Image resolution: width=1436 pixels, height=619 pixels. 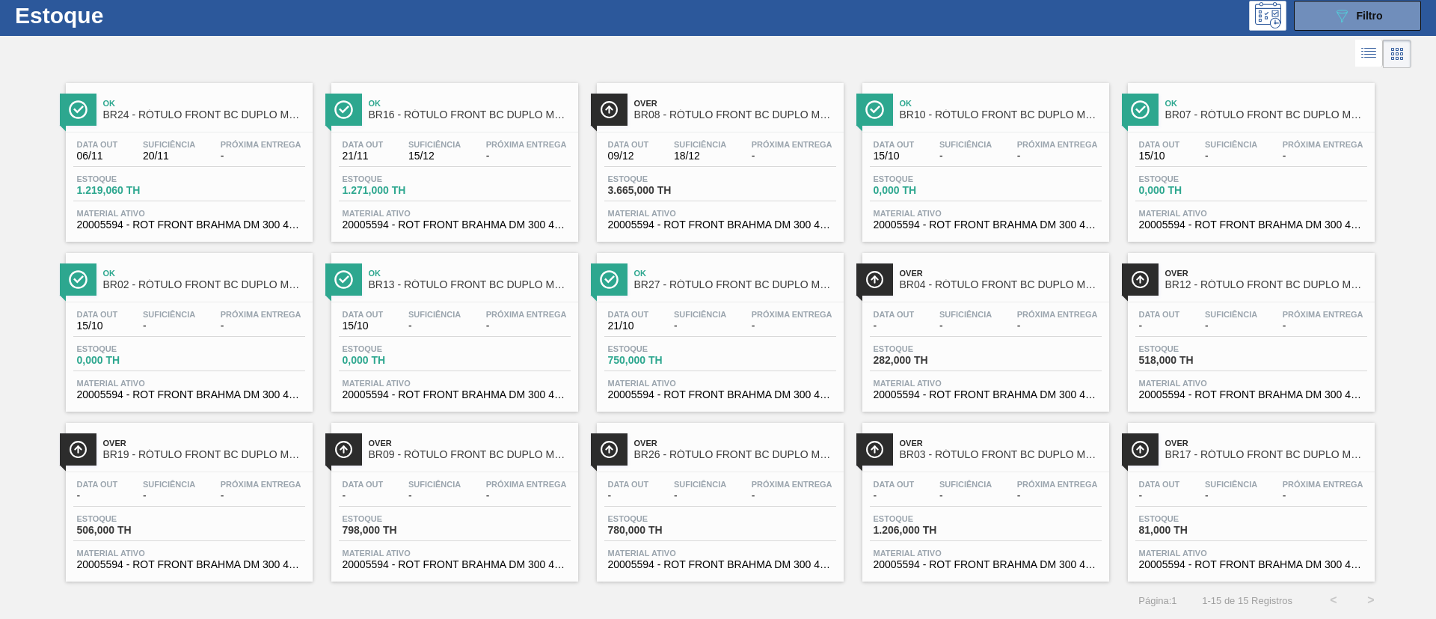 I want to click on span: BR26 - RÓTULO FRONT BC DUPLO MALTE 300ML, so click(x=735, y=454).